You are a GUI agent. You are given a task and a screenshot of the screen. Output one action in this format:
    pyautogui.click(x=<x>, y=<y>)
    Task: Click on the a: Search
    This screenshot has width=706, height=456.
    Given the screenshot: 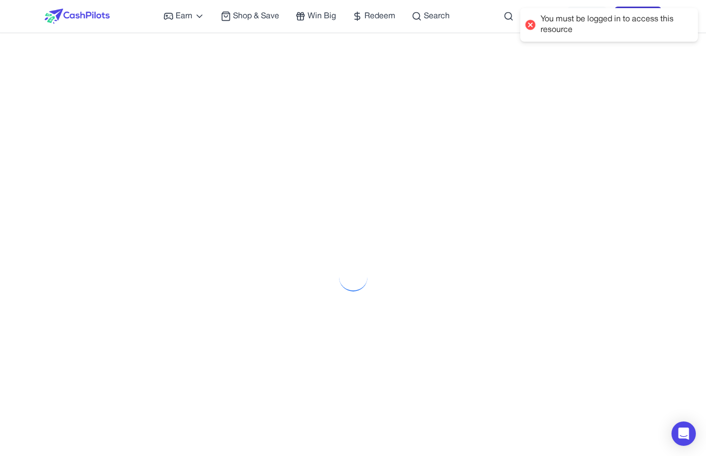 What is the action you would take?
    pyautogui.click(x=431, y=16)
    